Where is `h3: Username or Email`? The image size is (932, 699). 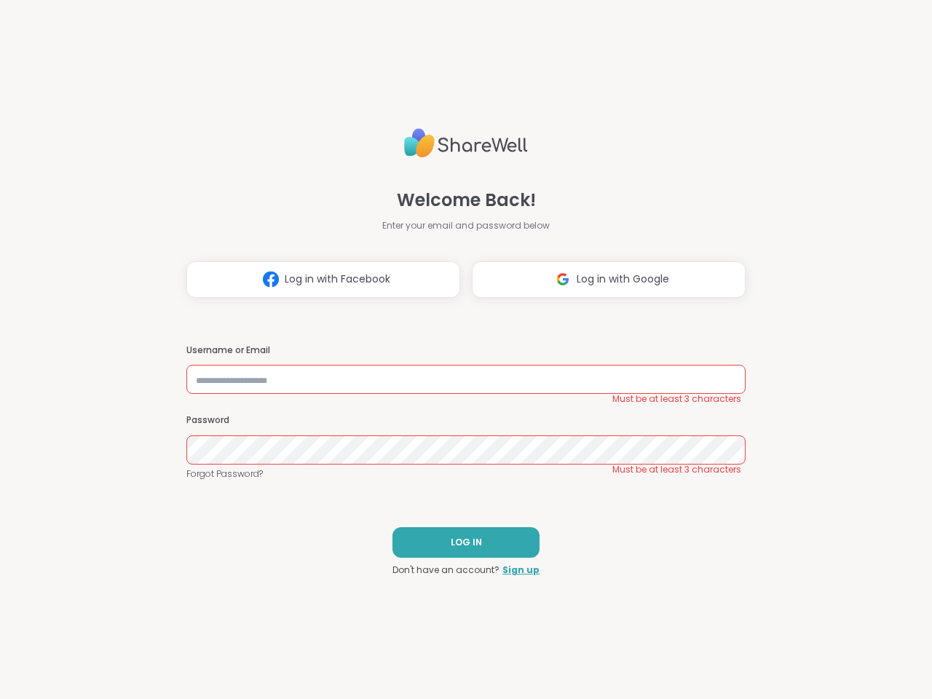
h3: Username or Email is located at coordinates (466, 350).